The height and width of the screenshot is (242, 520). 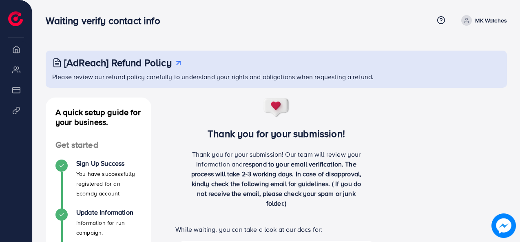 I want to click on h4: Get started, so click(x=98, y=145).